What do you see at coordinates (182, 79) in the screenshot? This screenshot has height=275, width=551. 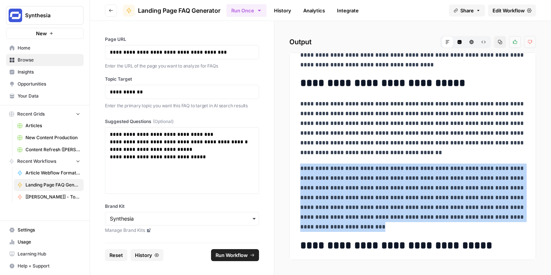 I see `label: Topic Target` at bounding box center [182, 79].